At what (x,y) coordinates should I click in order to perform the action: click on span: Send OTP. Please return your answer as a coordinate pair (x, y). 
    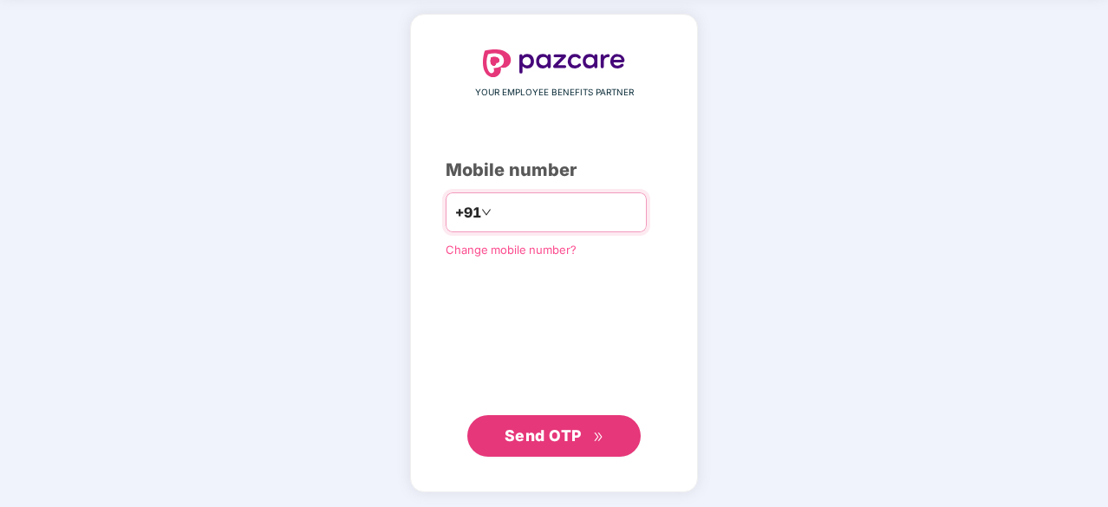
    Looking at the image, I should click on (543, 435).